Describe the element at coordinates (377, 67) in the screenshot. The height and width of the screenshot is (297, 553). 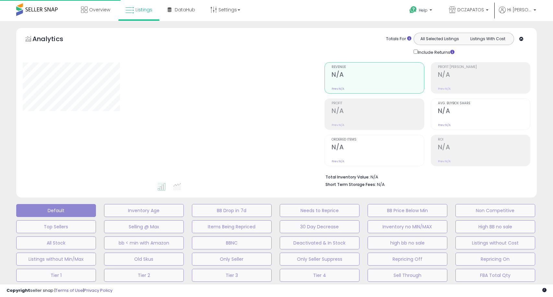
I see `span: Revenue` at that location.